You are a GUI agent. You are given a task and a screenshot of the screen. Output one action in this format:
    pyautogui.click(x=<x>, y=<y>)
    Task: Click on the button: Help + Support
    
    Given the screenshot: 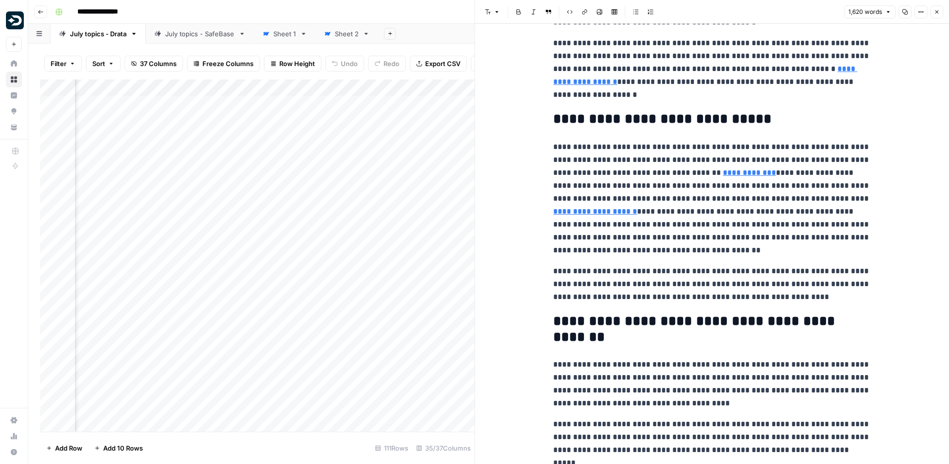 What is the action you would take?
    pyautogui.click(x=14, y=452)
    